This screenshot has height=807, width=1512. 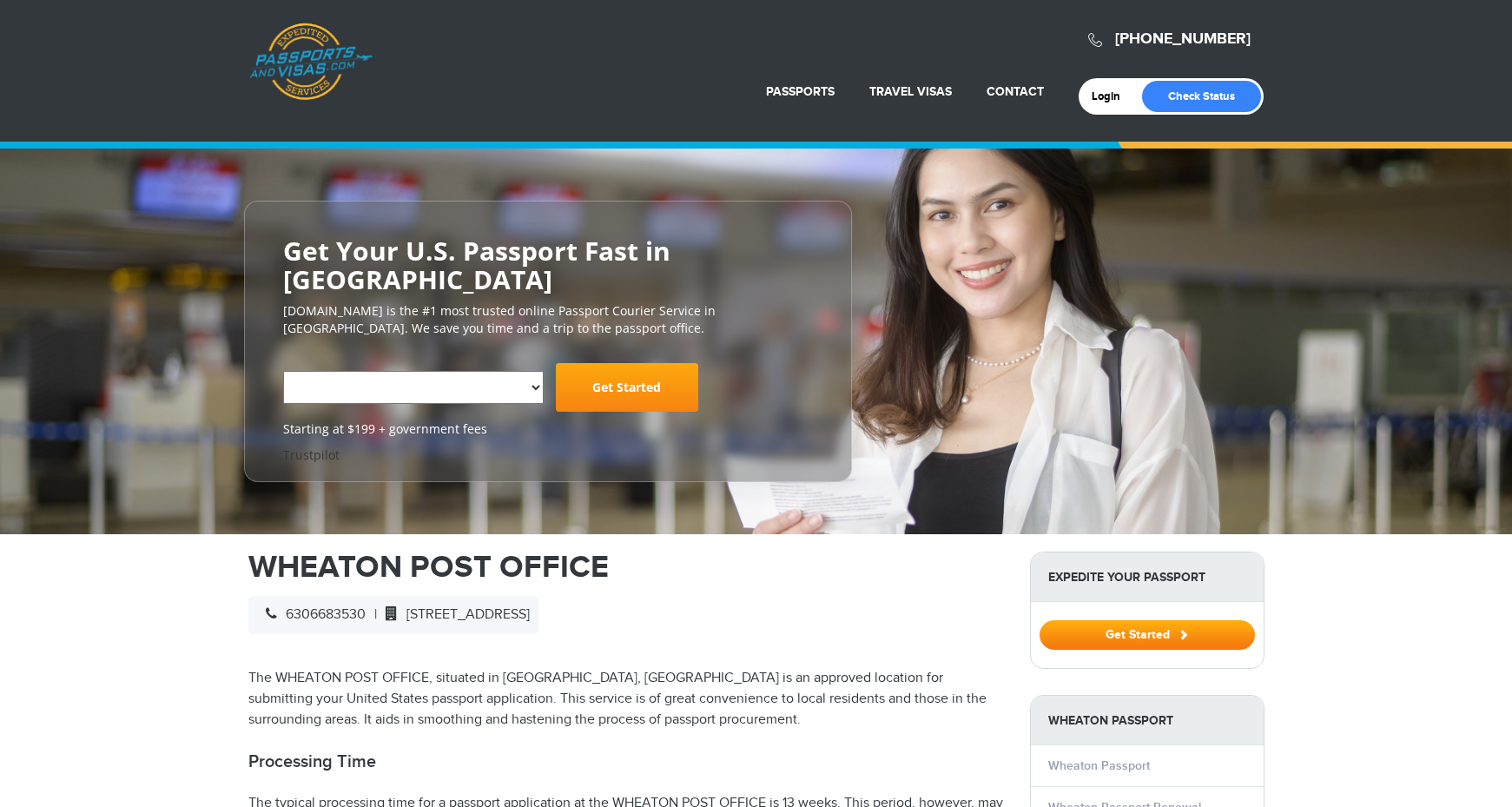 What do you see at coordinates (548, 429) in the screenshot?
I see `span: Starting at $199 + government fees` at bounding box center [548, 429].